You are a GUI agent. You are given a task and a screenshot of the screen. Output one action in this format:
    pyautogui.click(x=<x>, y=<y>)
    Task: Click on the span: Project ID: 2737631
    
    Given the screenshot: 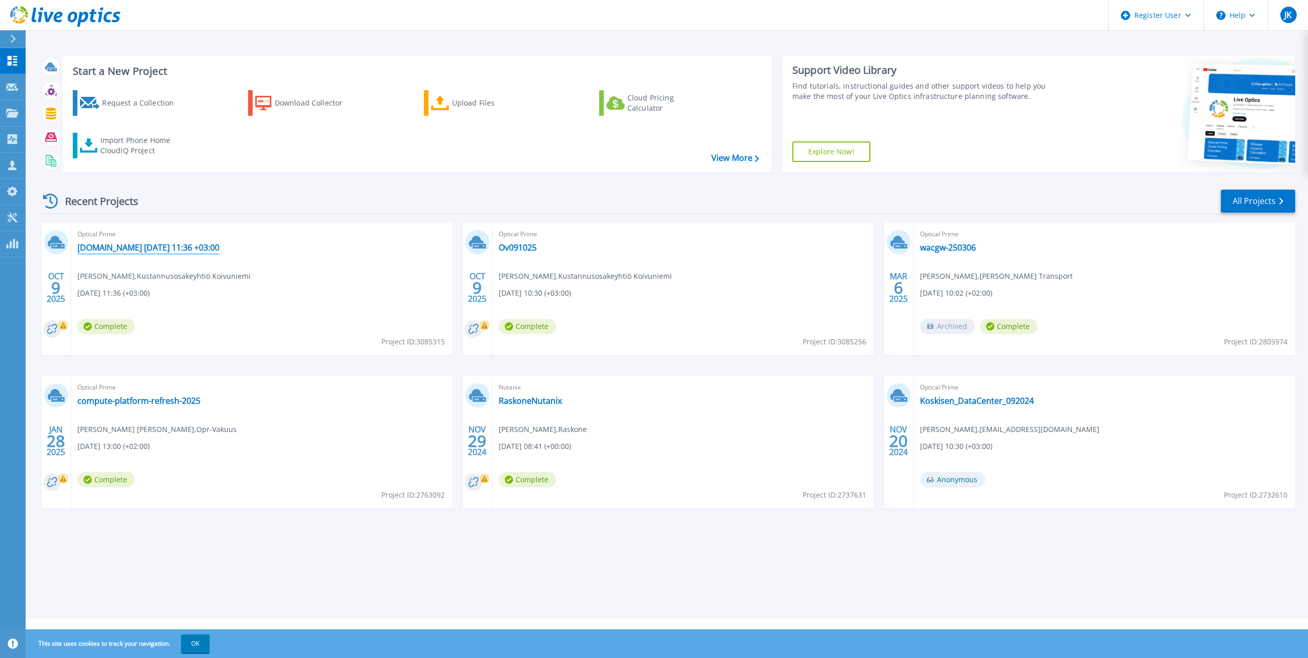 What is the action you would take?
    pyautogui.click(x=835, y=495)
    